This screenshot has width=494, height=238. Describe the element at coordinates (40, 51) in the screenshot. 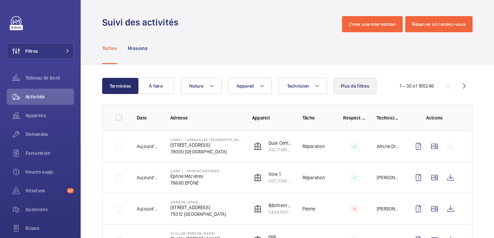

I see `button: Filtres` at that location.